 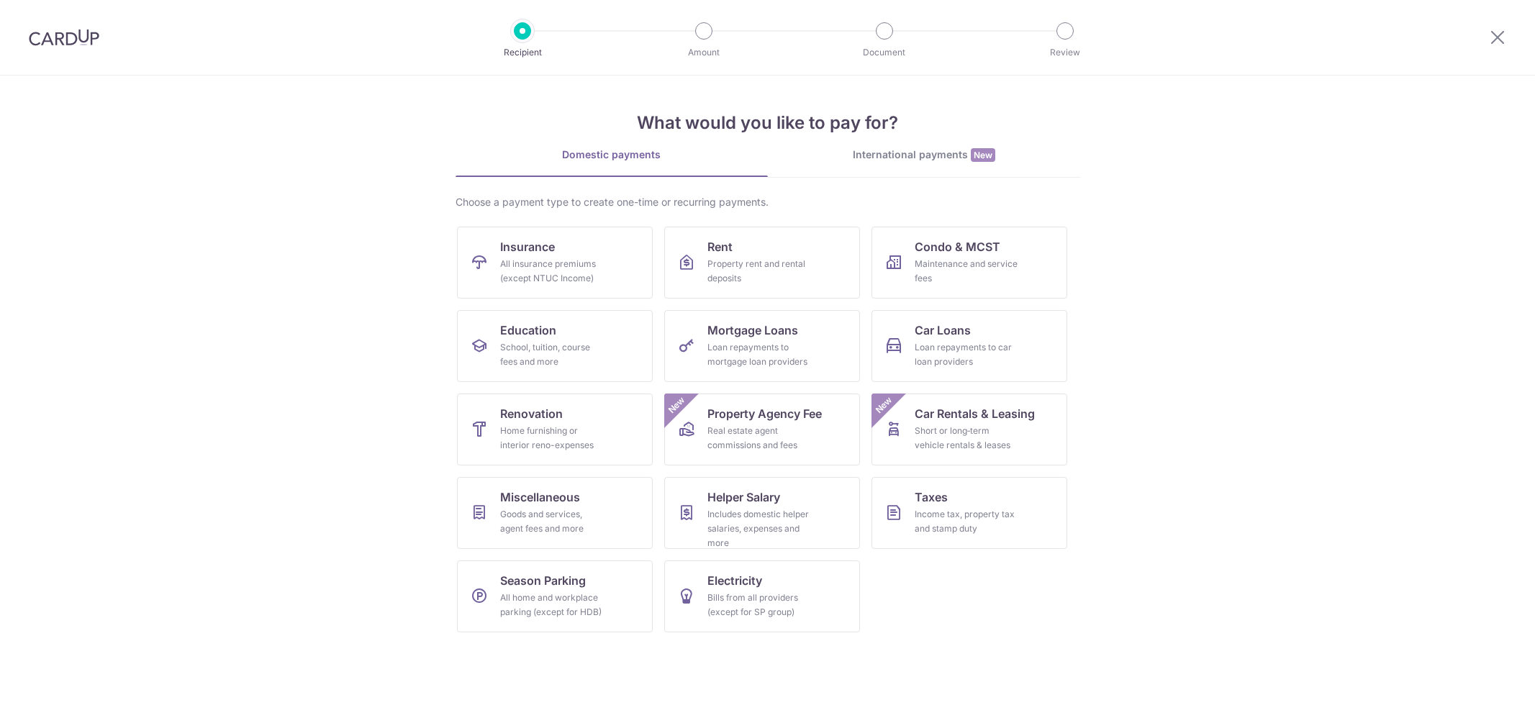 What do you see at coordinates (612, 155) in the screenshot?
I see `div: Domestic payments` at bounding box center [612, 155].